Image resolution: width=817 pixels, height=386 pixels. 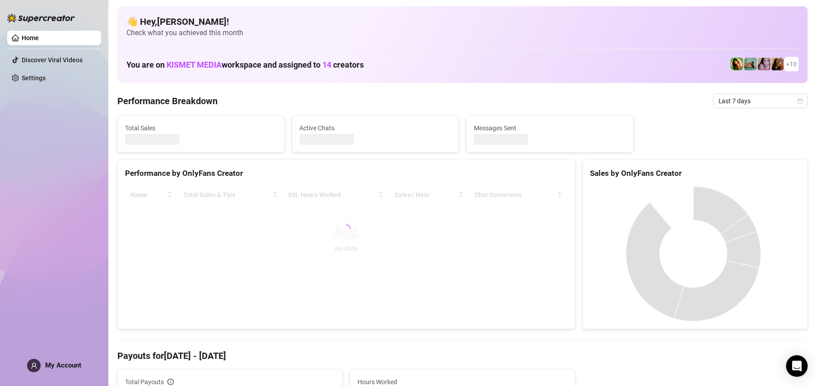 I want to click on span: Total Sales, so click(x=201, y=128).